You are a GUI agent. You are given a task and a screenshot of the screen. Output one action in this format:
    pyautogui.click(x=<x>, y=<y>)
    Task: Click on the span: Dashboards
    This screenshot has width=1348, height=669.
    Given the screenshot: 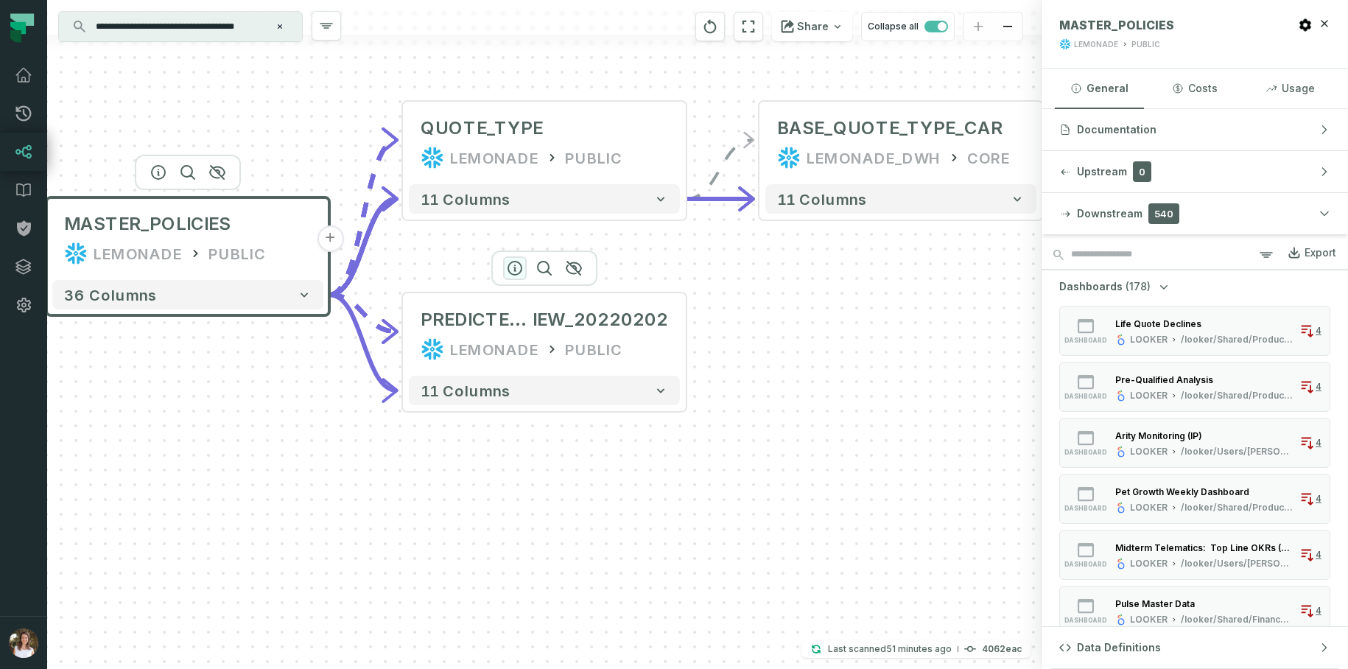 What is the action you would take?
    pyautogui.click(x=1091, y=287)
    